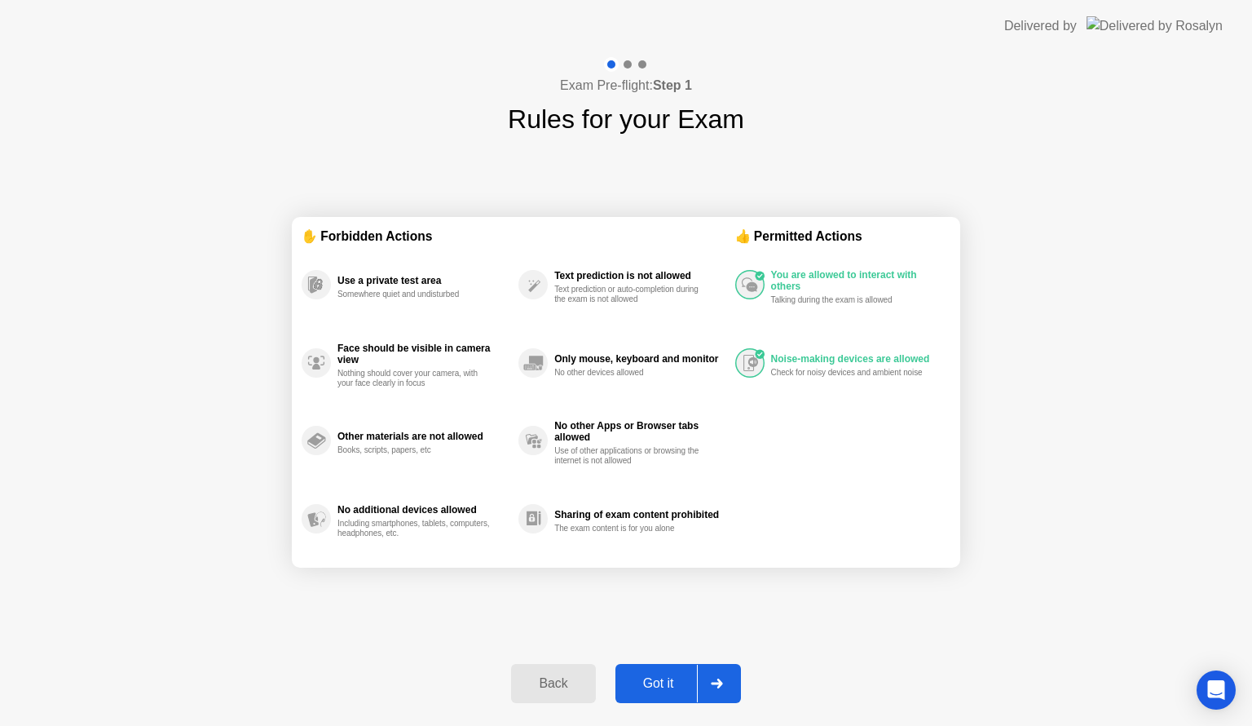  Describe the element at coordinates (424, 510) in the screenshot. I see `div: No additional devices allowed` at that location.